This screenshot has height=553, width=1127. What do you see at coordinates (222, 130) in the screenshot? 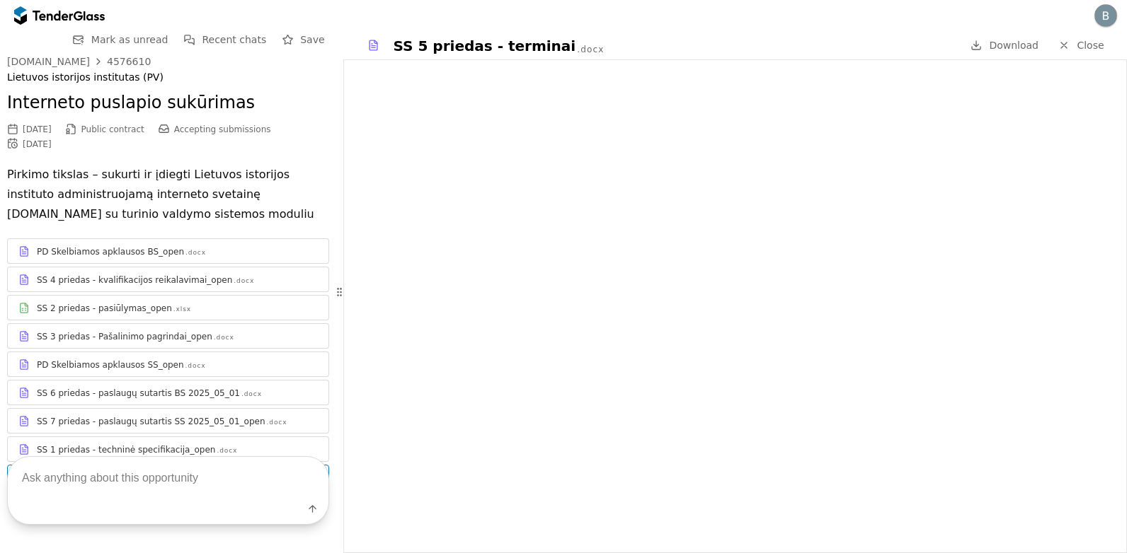
I see `span: Accepting submissions` at bounding box center [222, 130].